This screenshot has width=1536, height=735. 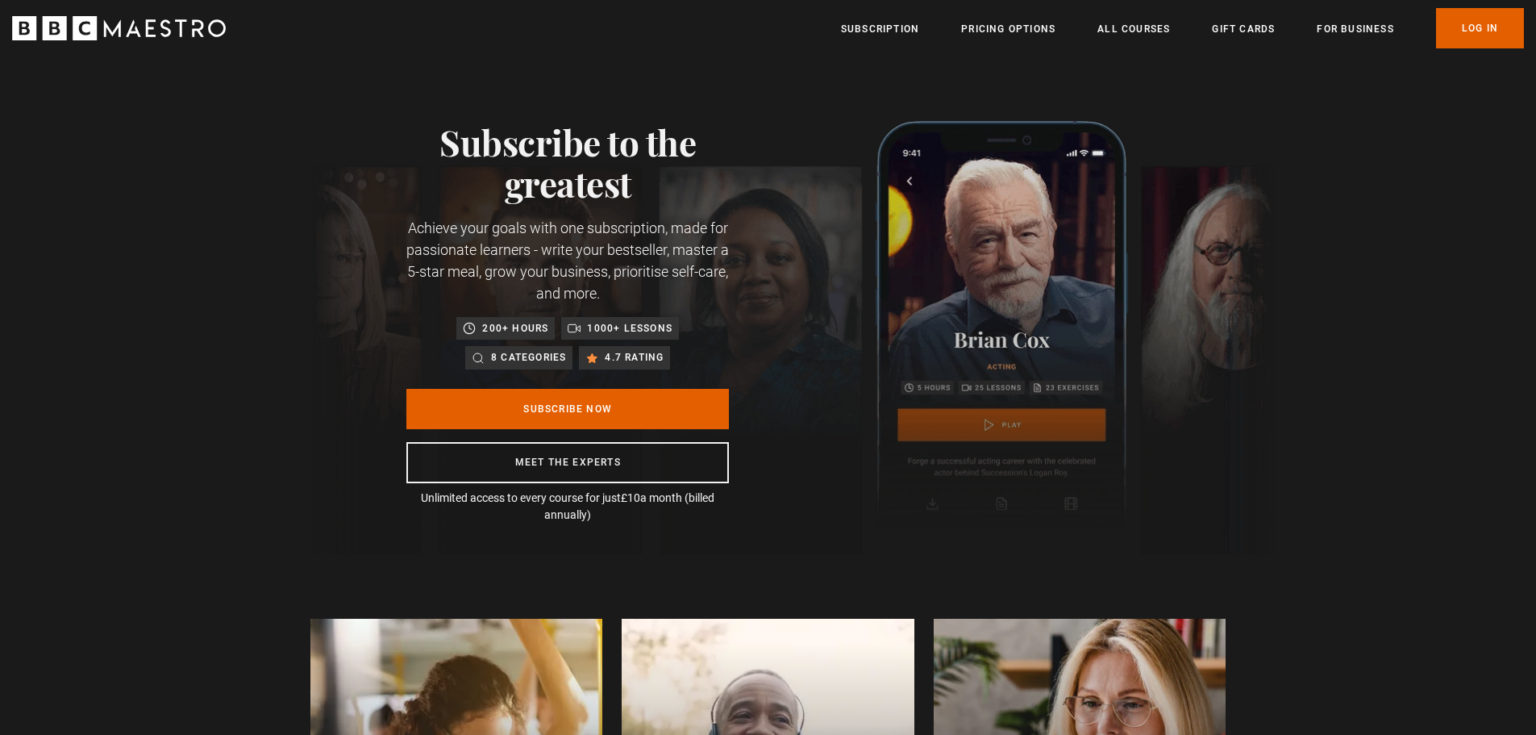 I want to click on a: Subscription, so click(x=880, y=29).